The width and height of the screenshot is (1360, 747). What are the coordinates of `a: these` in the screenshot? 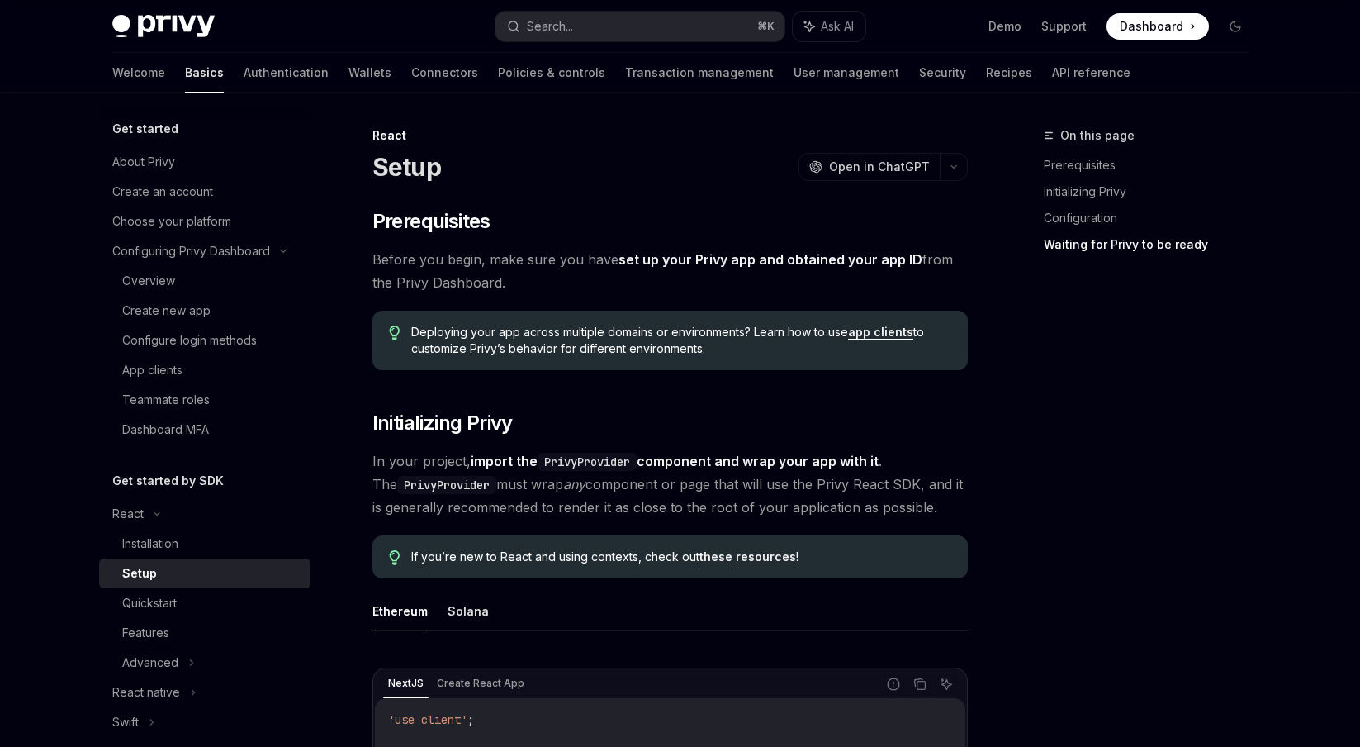 It's located at (716, 557).